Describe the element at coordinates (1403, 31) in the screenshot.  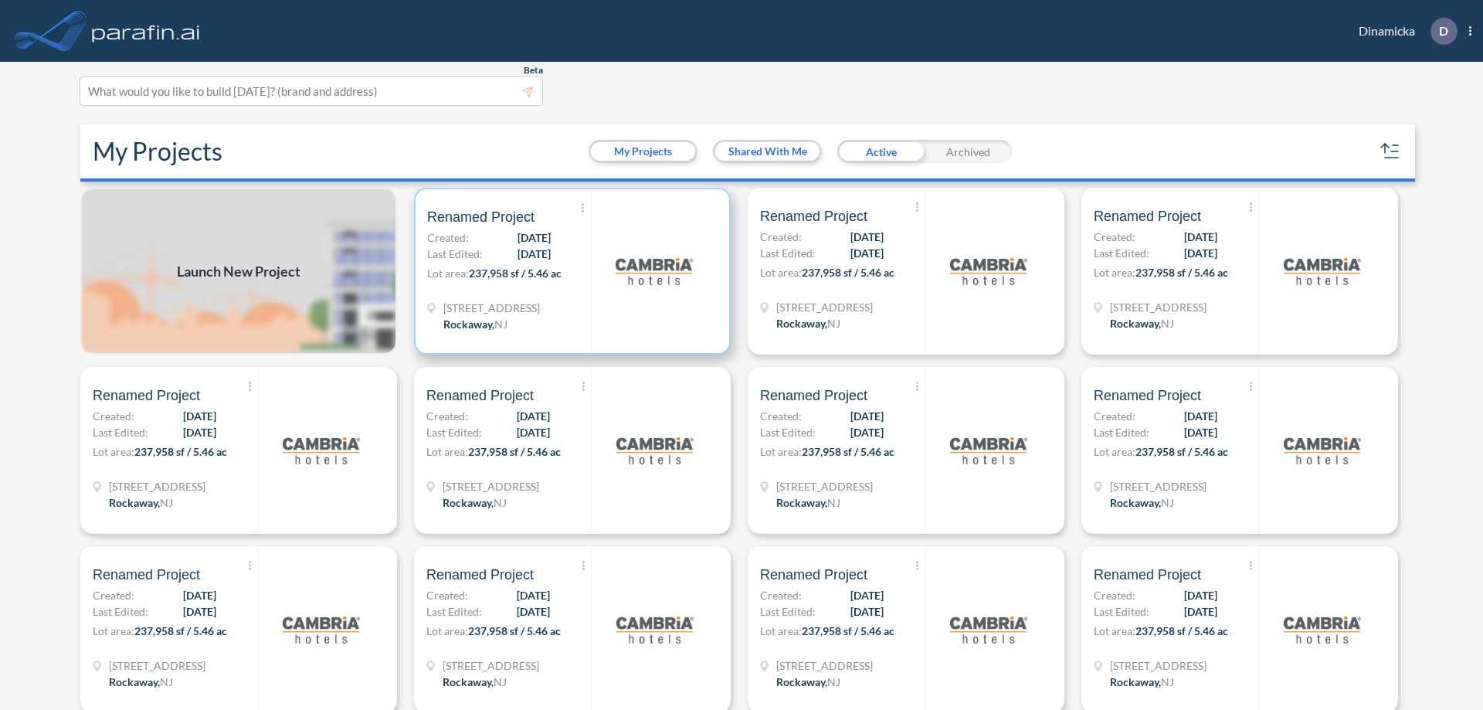
I see `div: Dinamicka` at that location.